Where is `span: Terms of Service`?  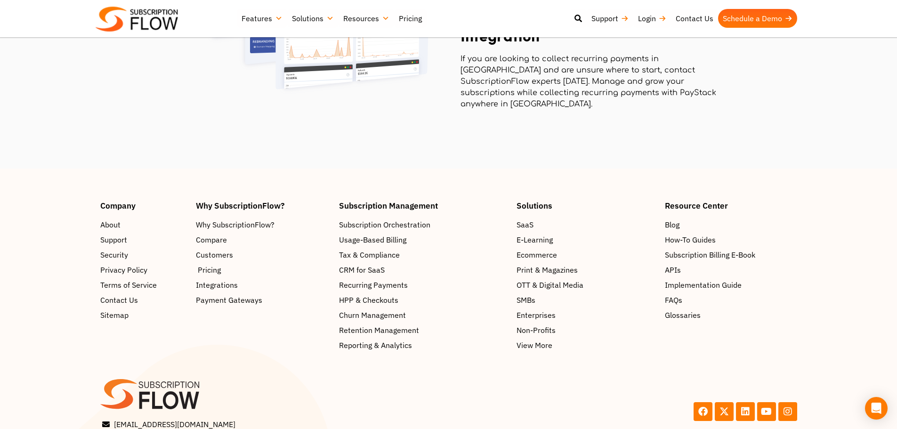 span: Terms of Service is located at coordinates (129, 285).